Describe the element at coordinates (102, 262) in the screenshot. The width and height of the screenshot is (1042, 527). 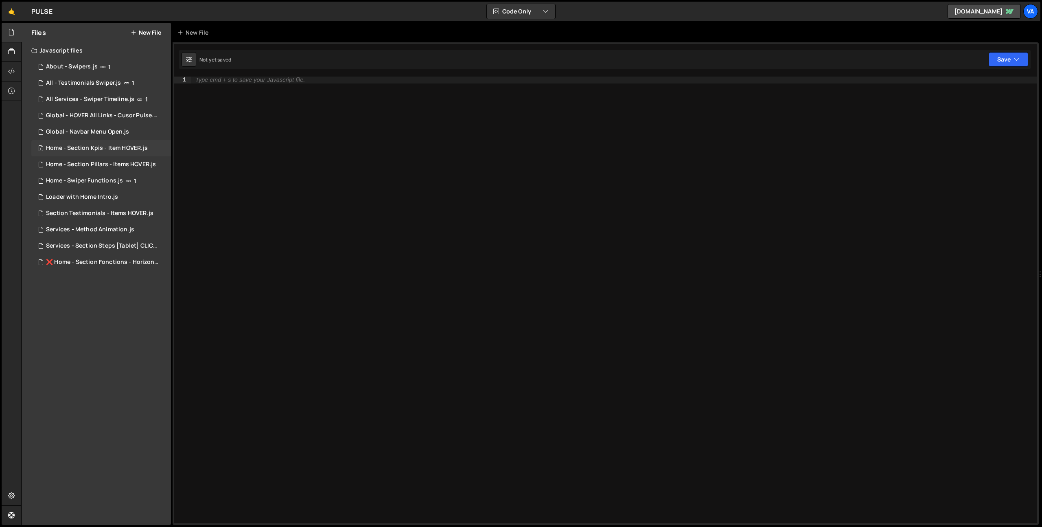
I see `div: ❌ Home - Section Fonctions - Horizontal scroll.js` at that location.